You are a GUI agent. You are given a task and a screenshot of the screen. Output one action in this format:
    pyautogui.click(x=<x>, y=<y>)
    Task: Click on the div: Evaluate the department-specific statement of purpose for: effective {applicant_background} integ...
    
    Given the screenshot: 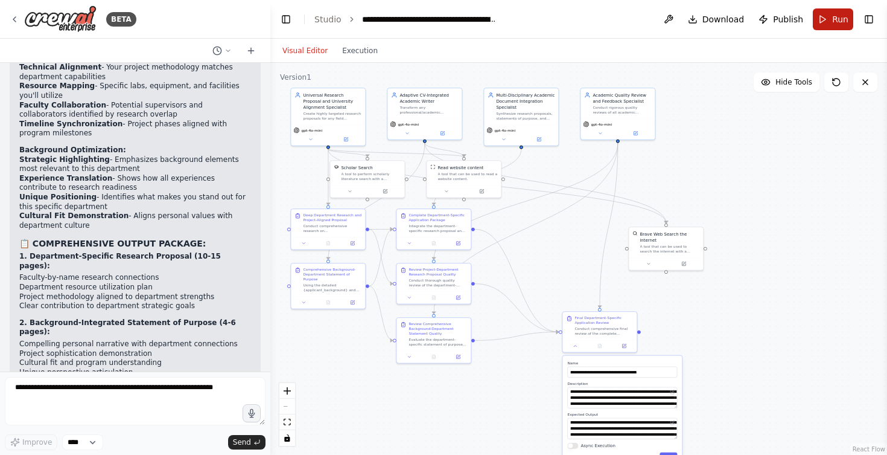 What is the action you would take?
    pyautogui.click(x=438, y=342)
    